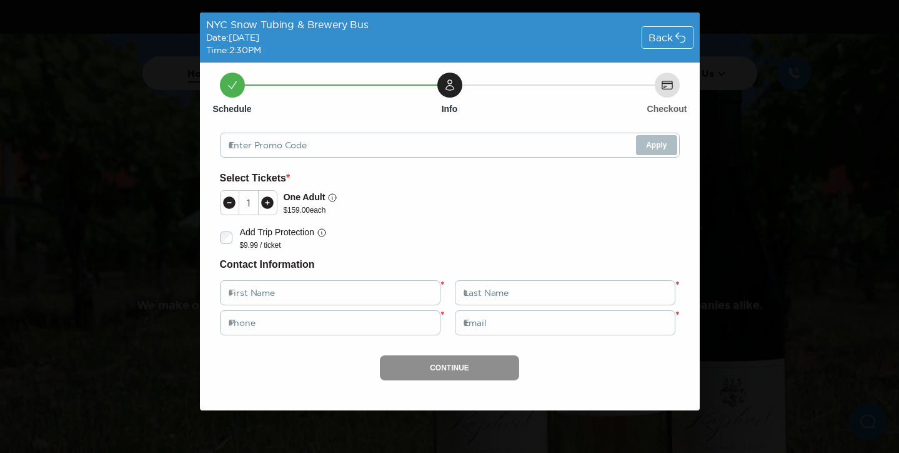 This screenshot has height=453, width=899. What do you see at coordinates (277, 232) in the screenshot?
I see `p: Add Trip Protection` at bounding box center [277, 232].